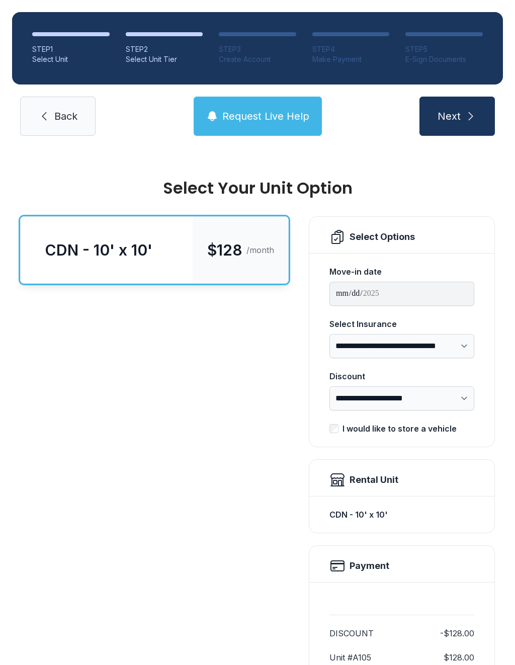 This screenshot has width=515, height=665. What do you see at coordinates (258, 49) in the screenshot?
I see `div: STEP 3` at bounding box center [258, 49].